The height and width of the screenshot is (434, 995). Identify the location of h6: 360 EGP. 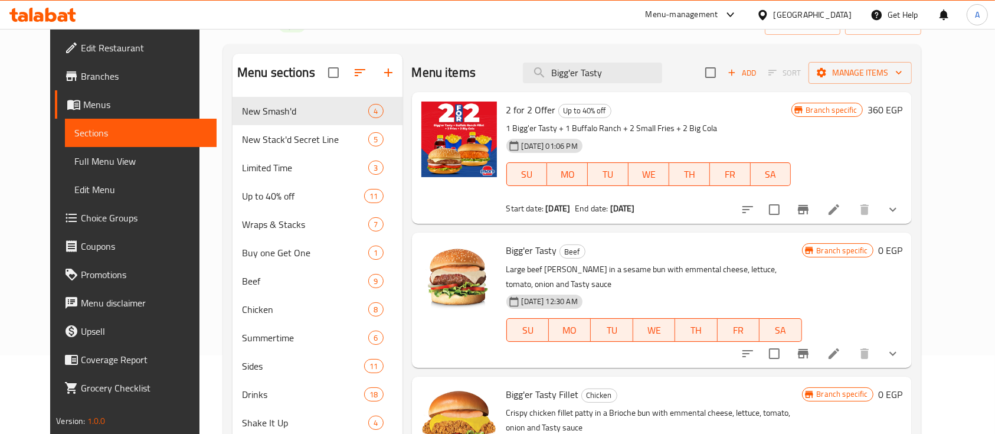
(884, 110).